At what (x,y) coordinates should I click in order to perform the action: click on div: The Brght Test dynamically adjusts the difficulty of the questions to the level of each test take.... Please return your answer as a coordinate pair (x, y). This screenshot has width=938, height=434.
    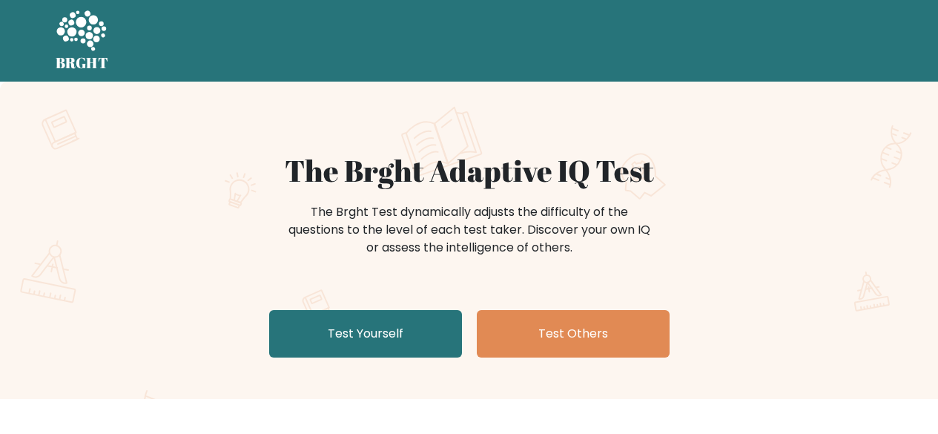
    Looking at the image, I should click on (470, 230).